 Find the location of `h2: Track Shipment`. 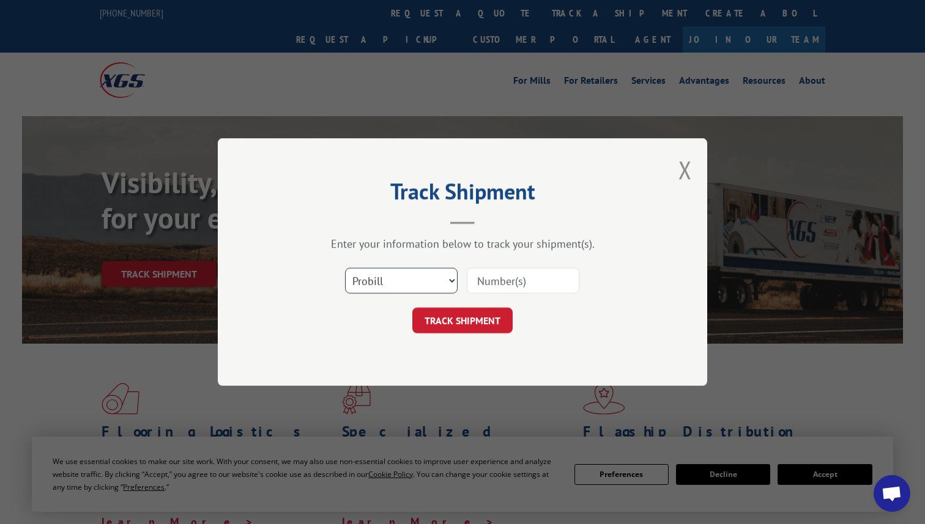

h2: Track Shipment is located at coordinates (462, 194).